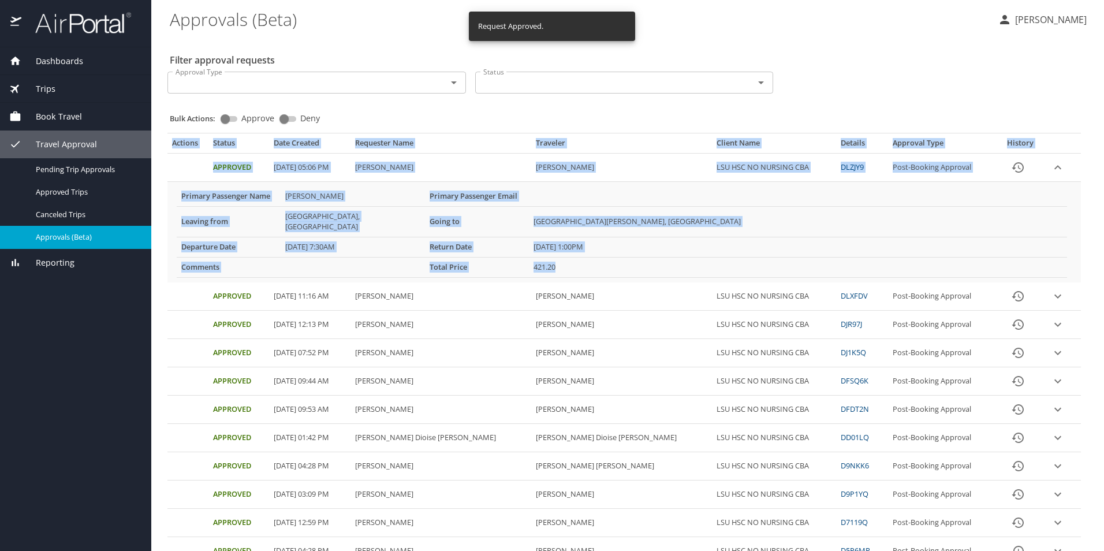 The width and height of the screenshot is (1104, 551). What do you see at coordinates (59, 144) in the screenshot?
I see `span: Travel Approval` at bounding box center [59, 144].